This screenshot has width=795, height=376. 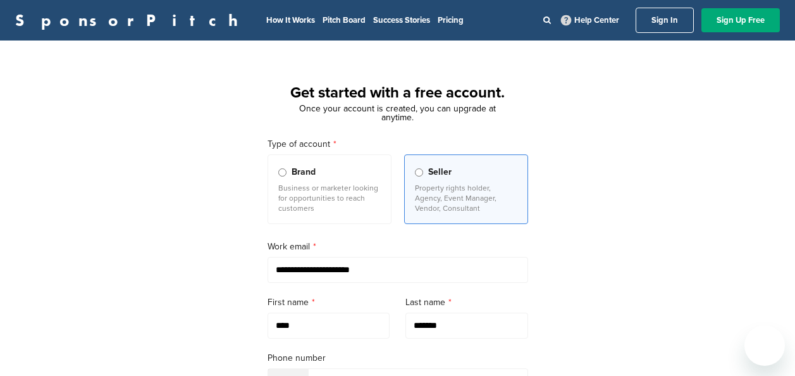 What do you see at coordinates (329, 302) in the screenshot?
I see `label: First name` at bounding box center [329, 302].